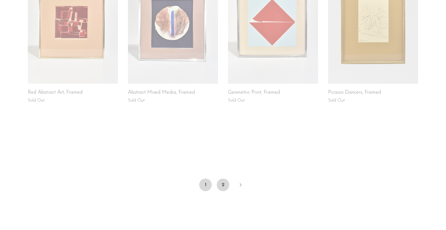  What do you see at coordinates (205, 185) in the screenshot?
I see `span: 1` at bounding box center [205, 185].